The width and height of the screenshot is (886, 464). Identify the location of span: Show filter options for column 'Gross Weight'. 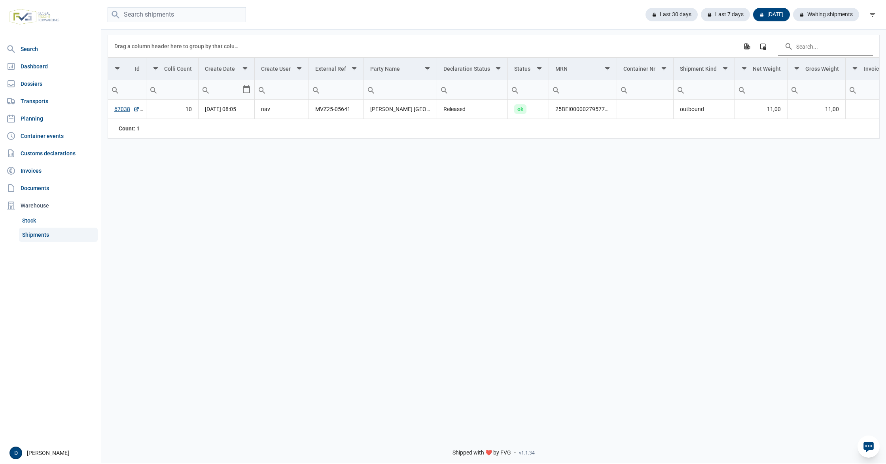
(796, 68).